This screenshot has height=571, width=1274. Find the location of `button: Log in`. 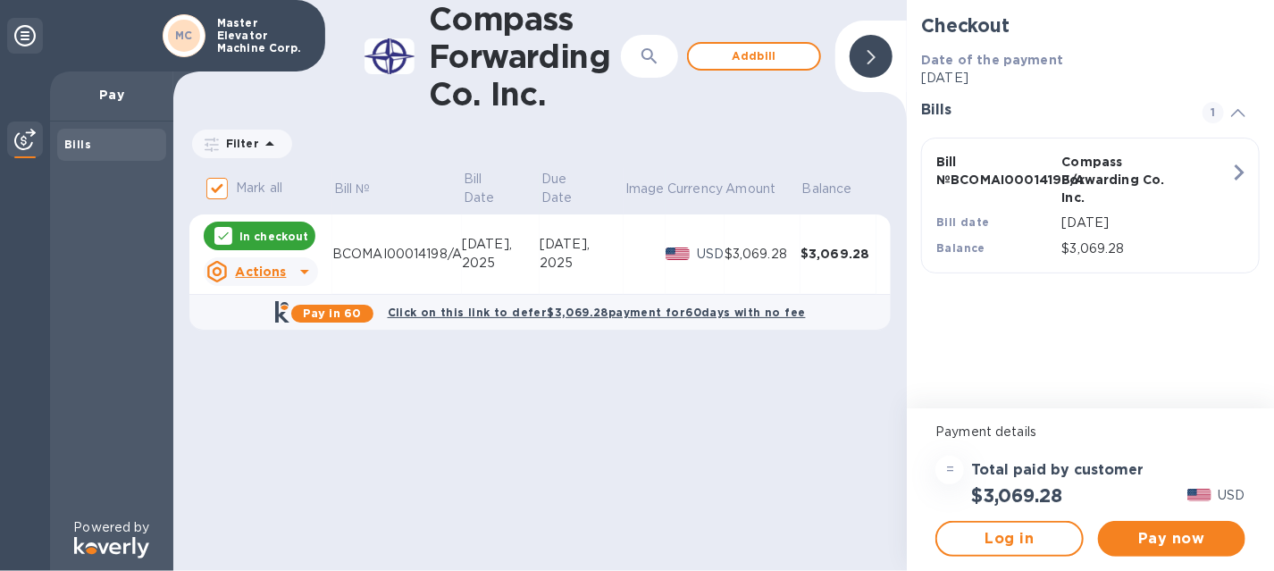

button: Log in is located at coordinates (1008, 539).